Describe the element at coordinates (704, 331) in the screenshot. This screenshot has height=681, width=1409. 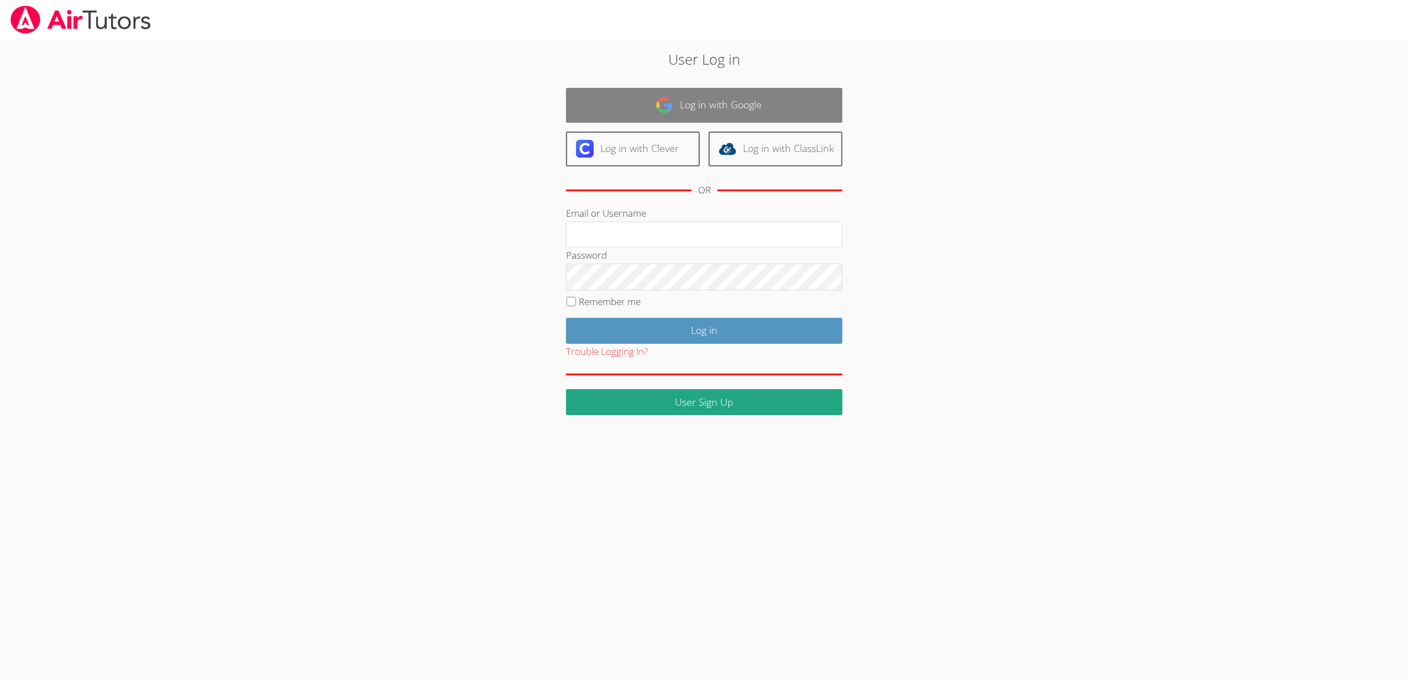
I see `input: Log in` at that location.